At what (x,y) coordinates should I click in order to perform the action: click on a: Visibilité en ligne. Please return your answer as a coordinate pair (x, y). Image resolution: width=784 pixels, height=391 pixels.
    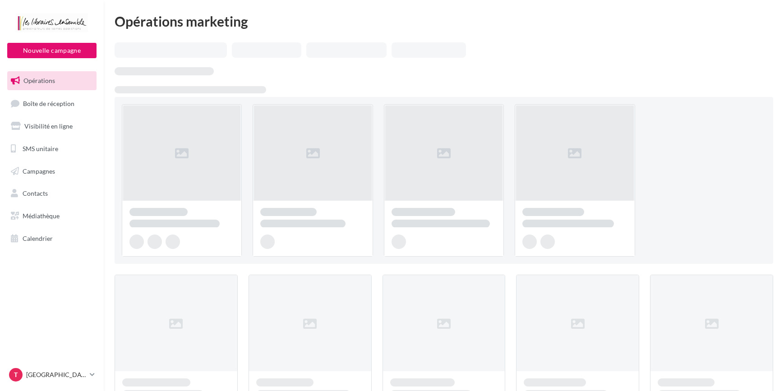
    Looking at the image, I should click on (52, 126).